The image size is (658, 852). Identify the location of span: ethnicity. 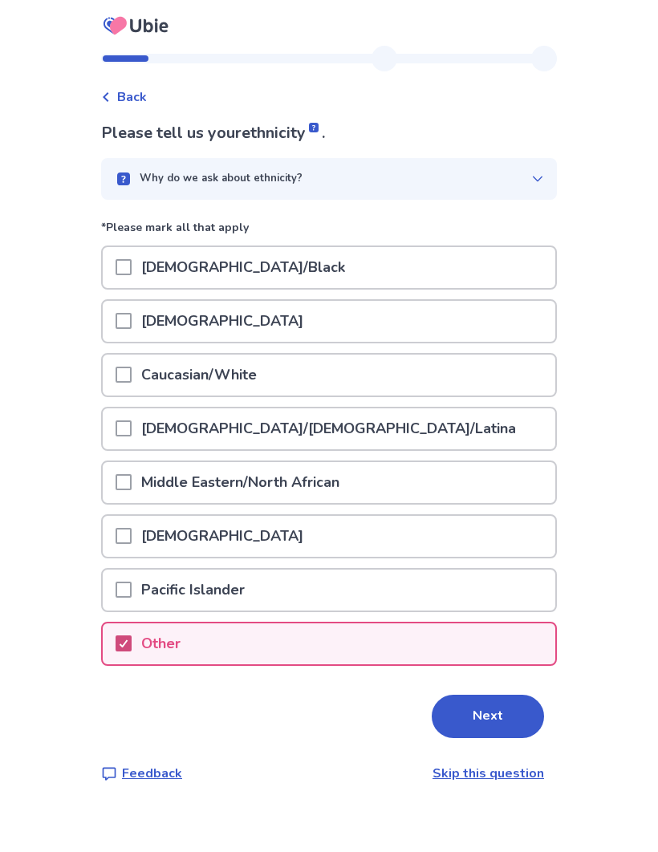
(282, 133).